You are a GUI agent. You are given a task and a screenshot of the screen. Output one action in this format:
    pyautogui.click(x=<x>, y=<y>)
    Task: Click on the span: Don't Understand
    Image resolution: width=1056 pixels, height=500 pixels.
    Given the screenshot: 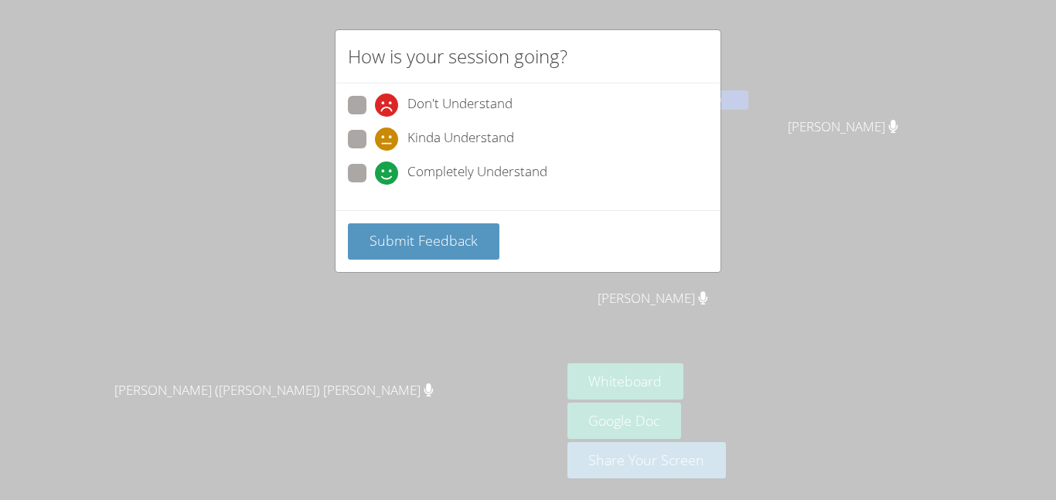 What is the action you would take?
    pyautogui.click(x=460, y=105)
    